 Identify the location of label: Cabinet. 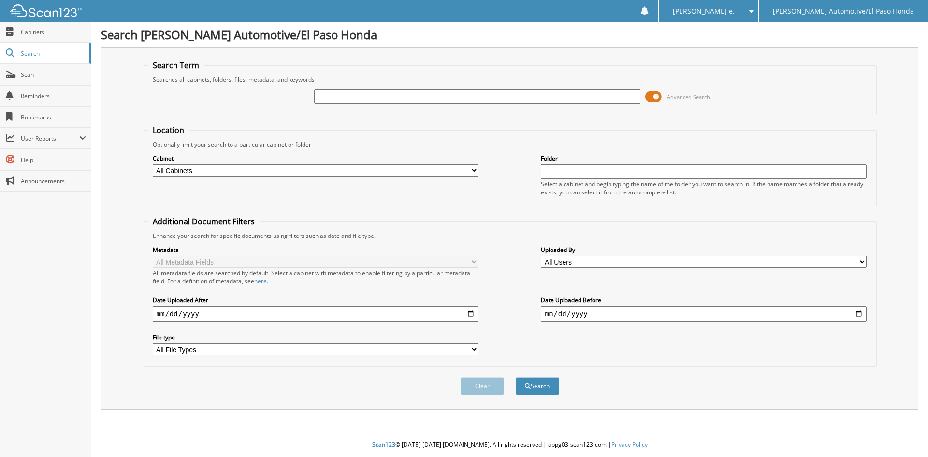
(316, 158).